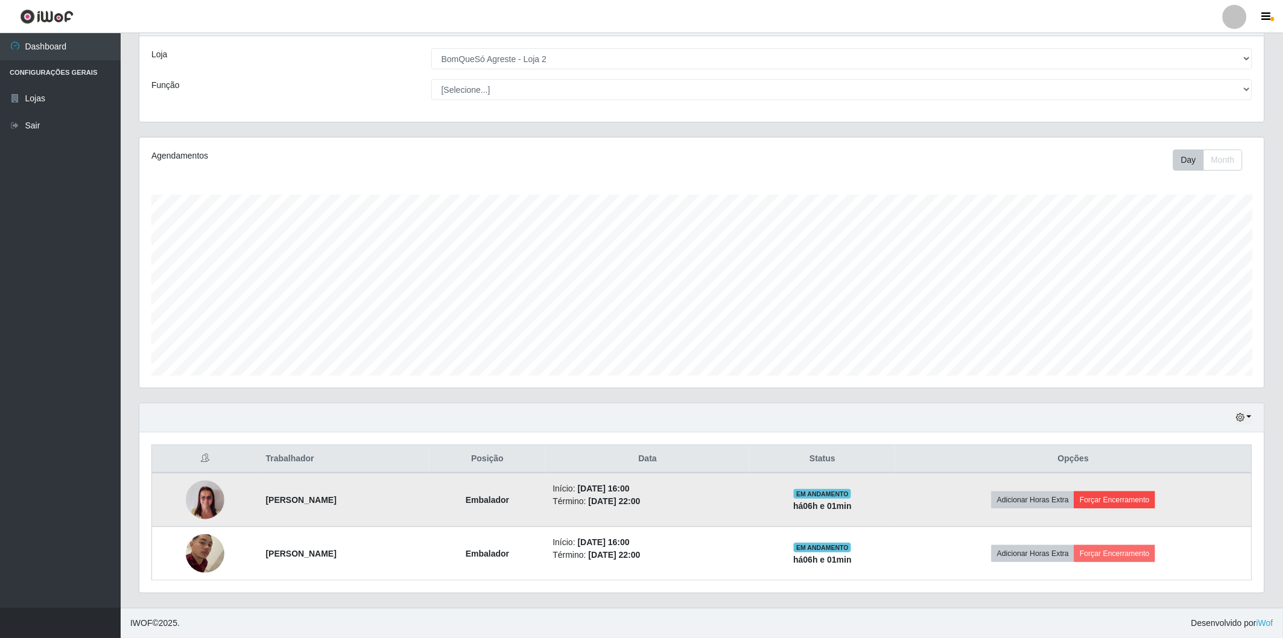 Image resolution: width=1283 pixels, height=638 pixels. What do you see at coordinates (1188, 160) in the screenshot?
I see `button: Day` at bounding box center [1188, 160].